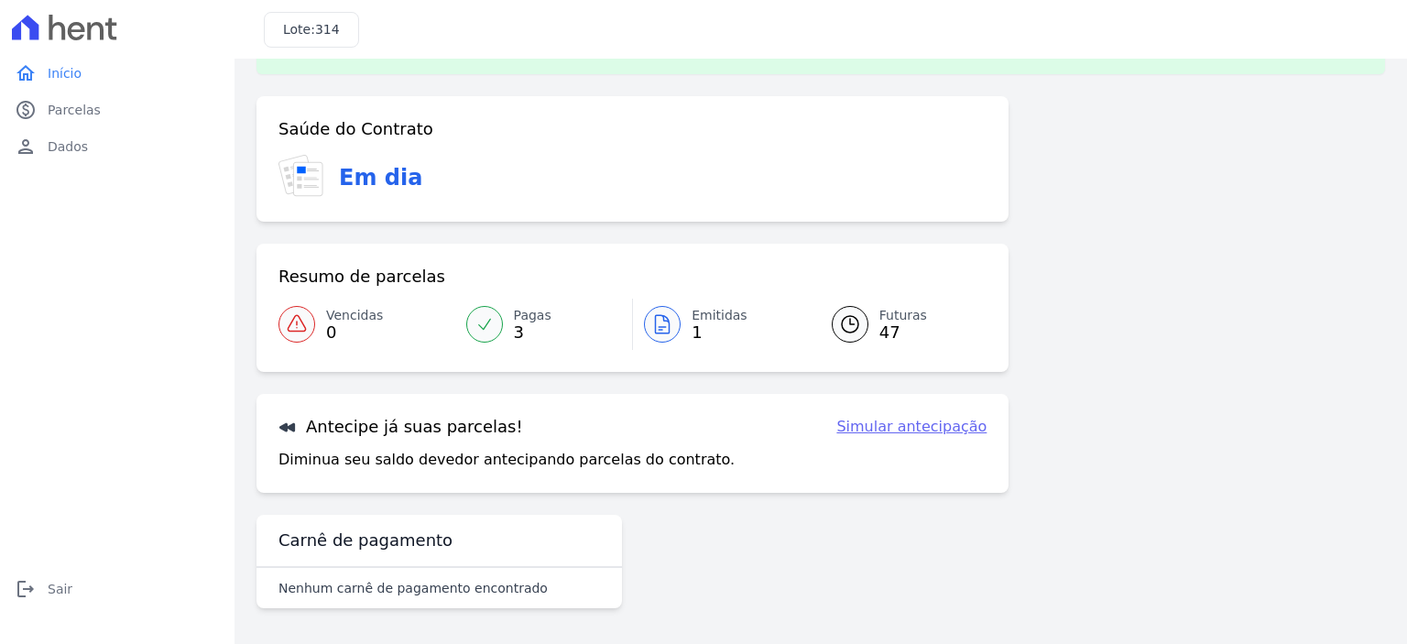  Describe the element at coordinates (366, 324) in the screenshot. I see `a: Vencidas 0` at that location.